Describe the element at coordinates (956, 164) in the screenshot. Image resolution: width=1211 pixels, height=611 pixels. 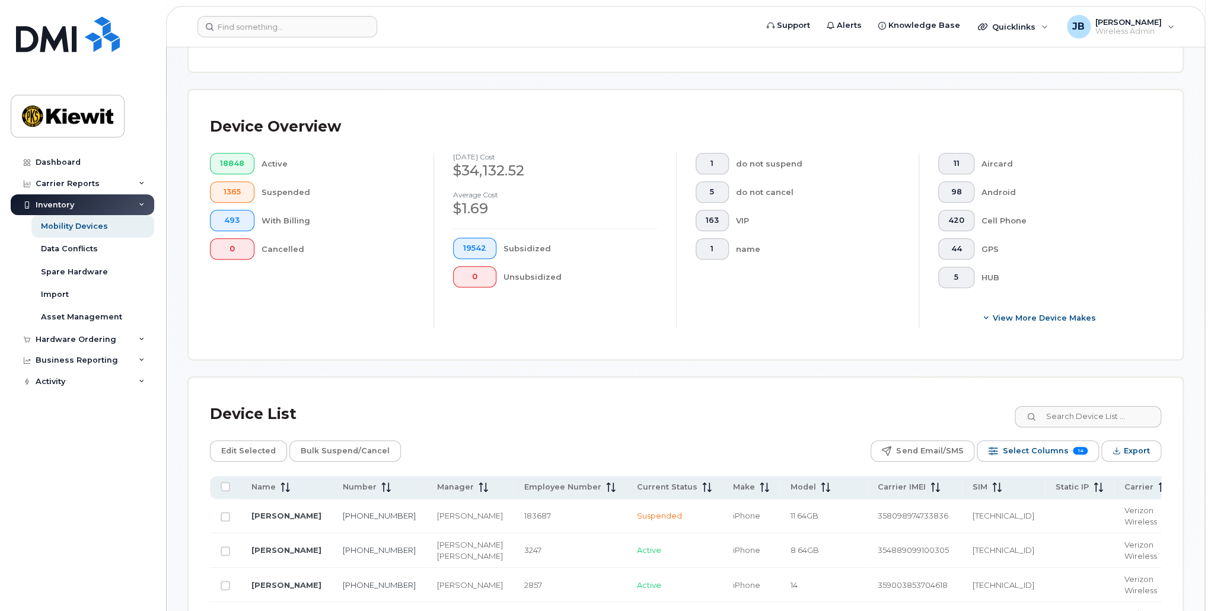
I see `button: 11` at that location.